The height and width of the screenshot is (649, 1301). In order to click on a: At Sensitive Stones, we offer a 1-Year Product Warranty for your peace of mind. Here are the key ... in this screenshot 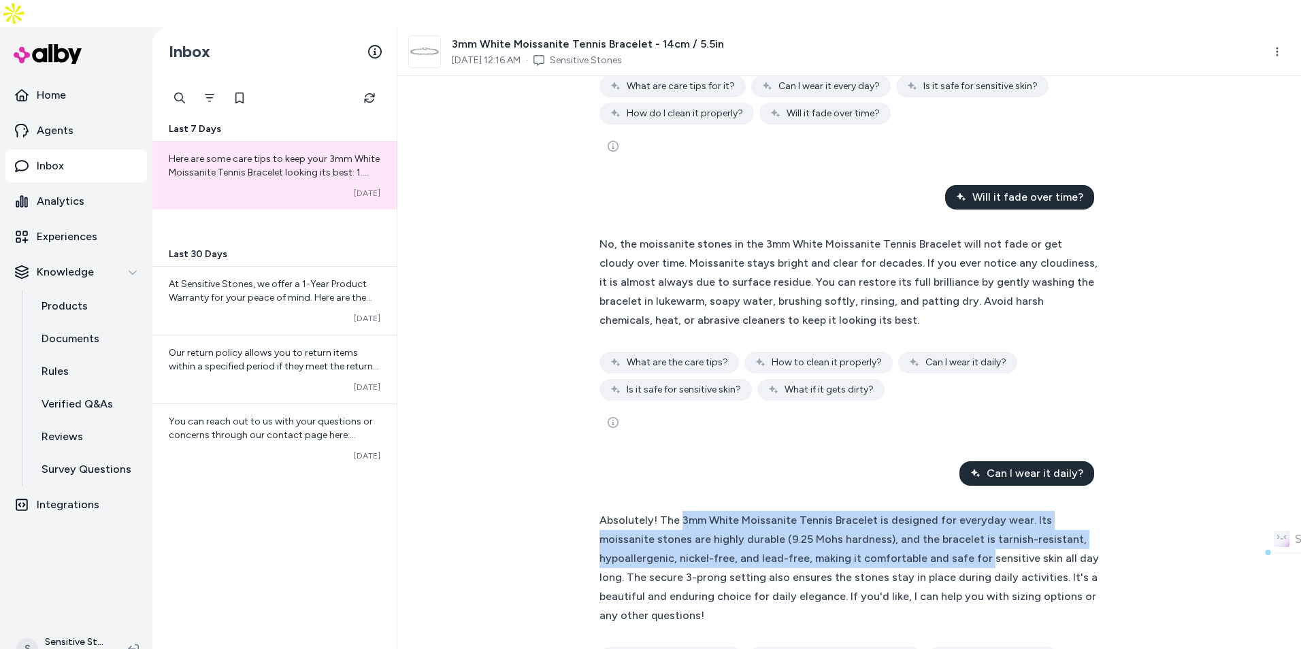, I will do `click(274, 301)`.